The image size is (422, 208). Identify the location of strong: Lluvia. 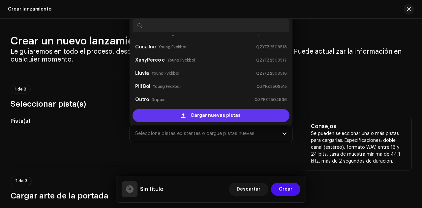
(142, 74).